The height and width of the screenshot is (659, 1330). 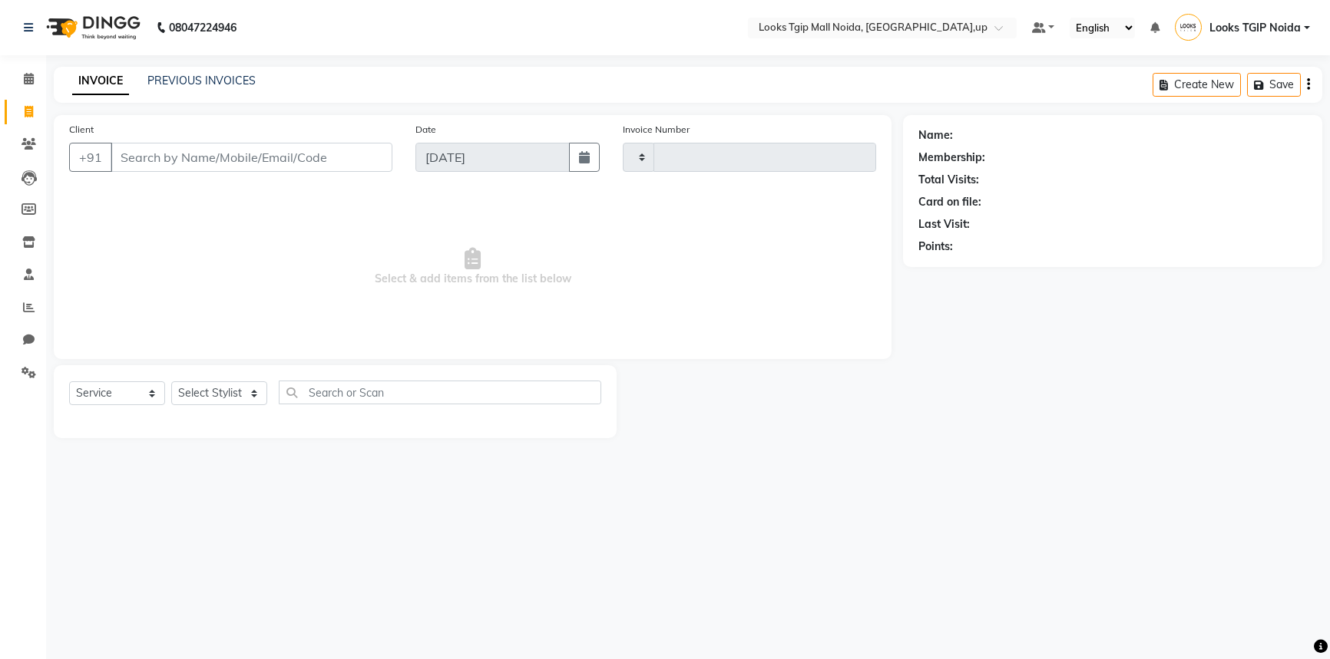 I want to click on div: Name:, so click(x=935, y=135).